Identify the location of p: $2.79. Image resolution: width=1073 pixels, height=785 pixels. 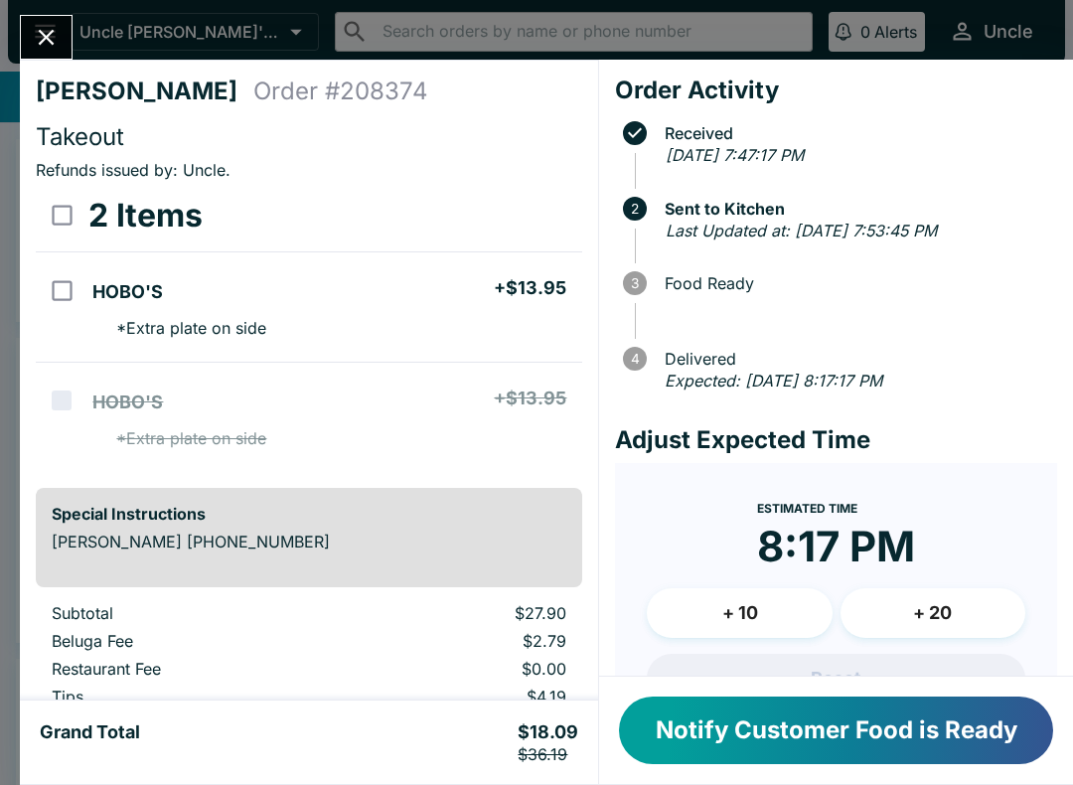
(464, 641).